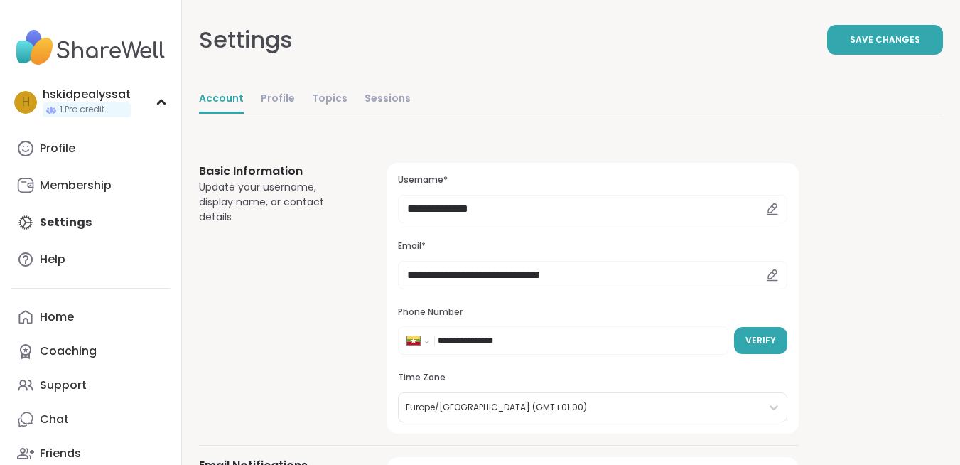 The height and width of the screenshot is (465, 960). Describe the element at coordinates (593, 246) in the screenshot. I see `h3: Email*` at that location.